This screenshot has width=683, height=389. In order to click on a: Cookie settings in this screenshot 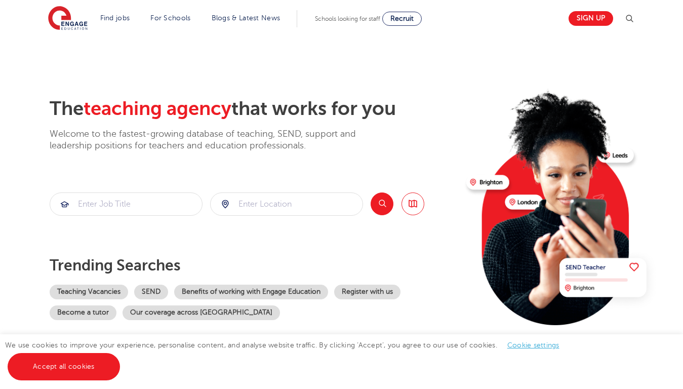, I will do `click(533, 345)`.